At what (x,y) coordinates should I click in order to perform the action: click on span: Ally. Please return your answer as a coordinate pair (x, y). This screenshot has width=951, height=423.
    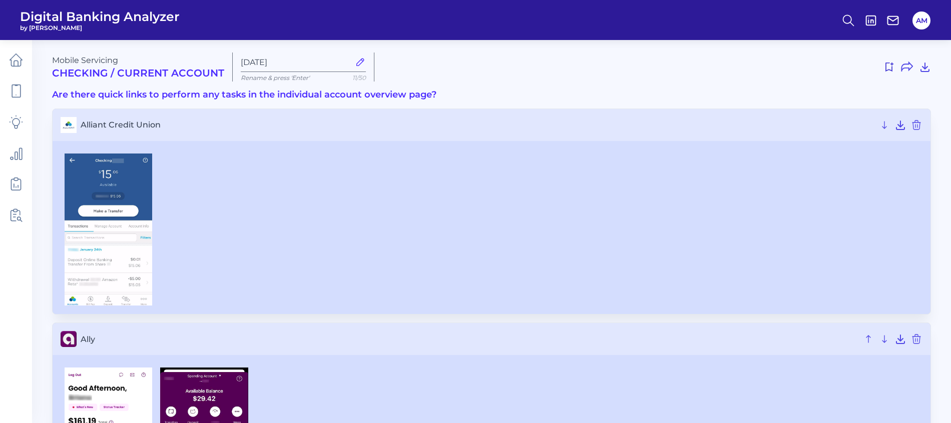
    Looking at the image, I should click on (469, 339).